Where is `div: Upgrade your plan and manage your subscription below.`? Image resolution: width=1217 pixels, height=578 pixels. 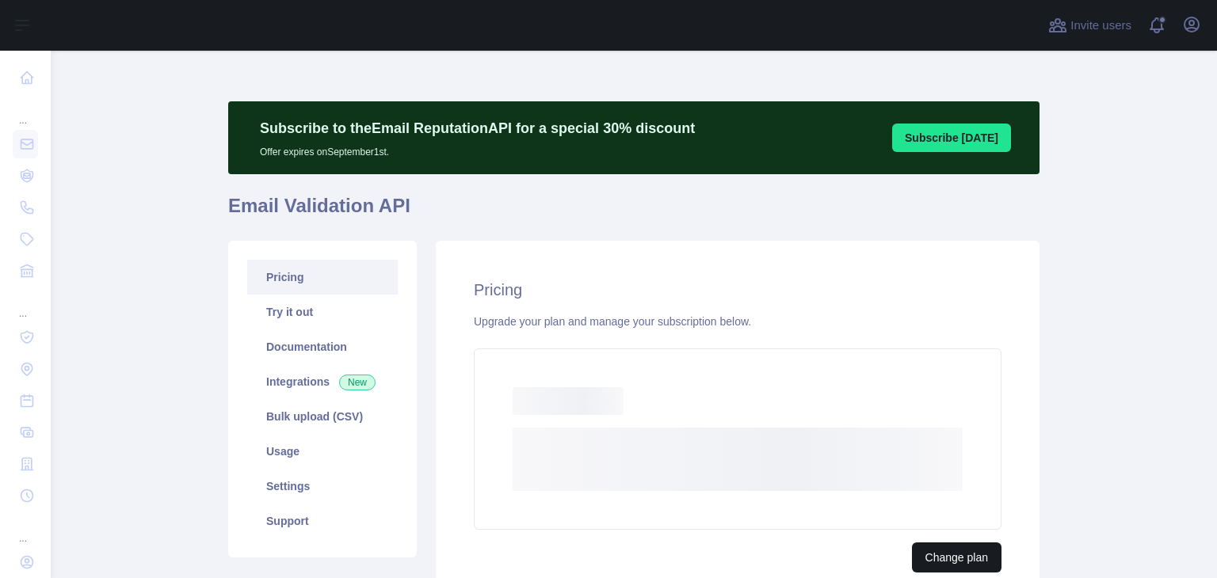
div: Upgrade your plan and manage your subscription below. is located at coordinates (738, 322).